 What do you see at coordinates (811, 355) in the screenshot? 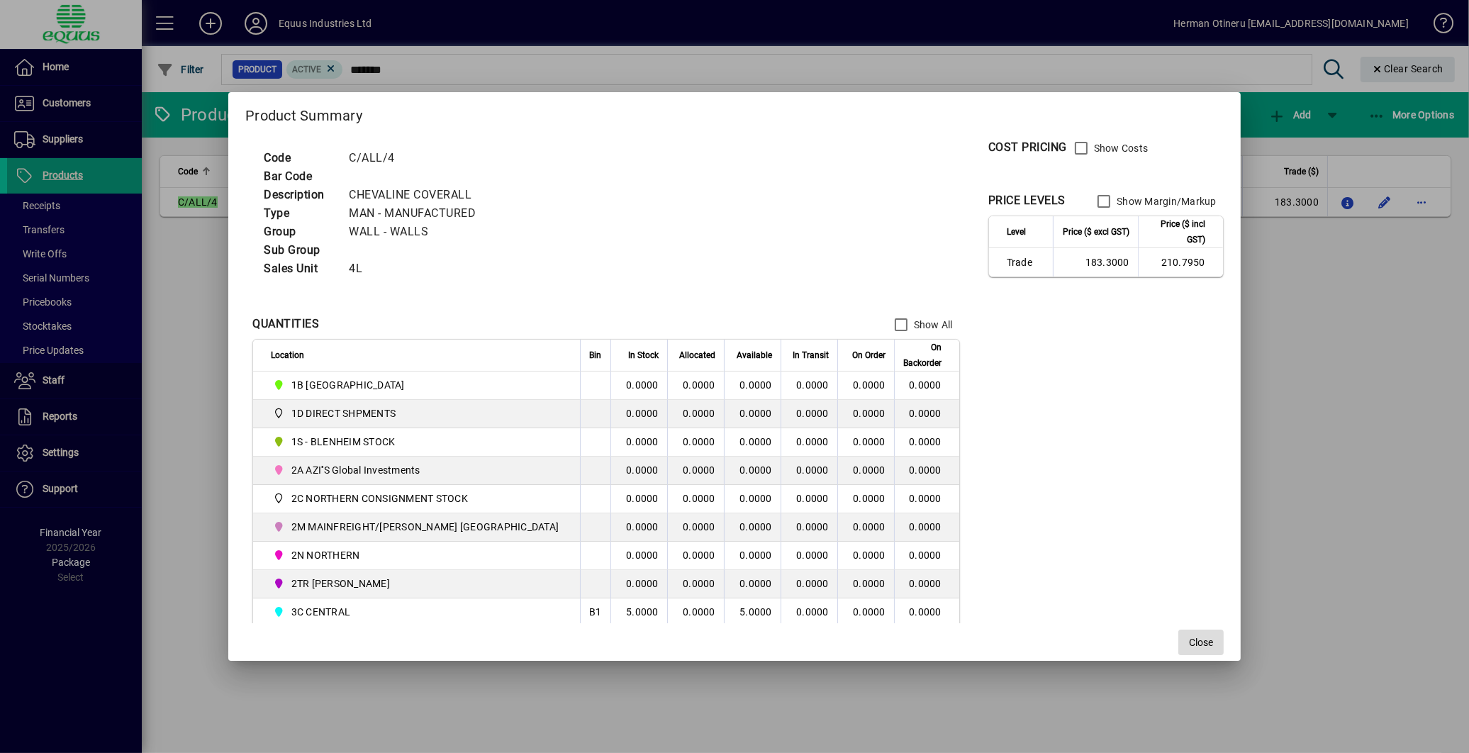
I see `span: In Transit` at bounding box center [811, 355].